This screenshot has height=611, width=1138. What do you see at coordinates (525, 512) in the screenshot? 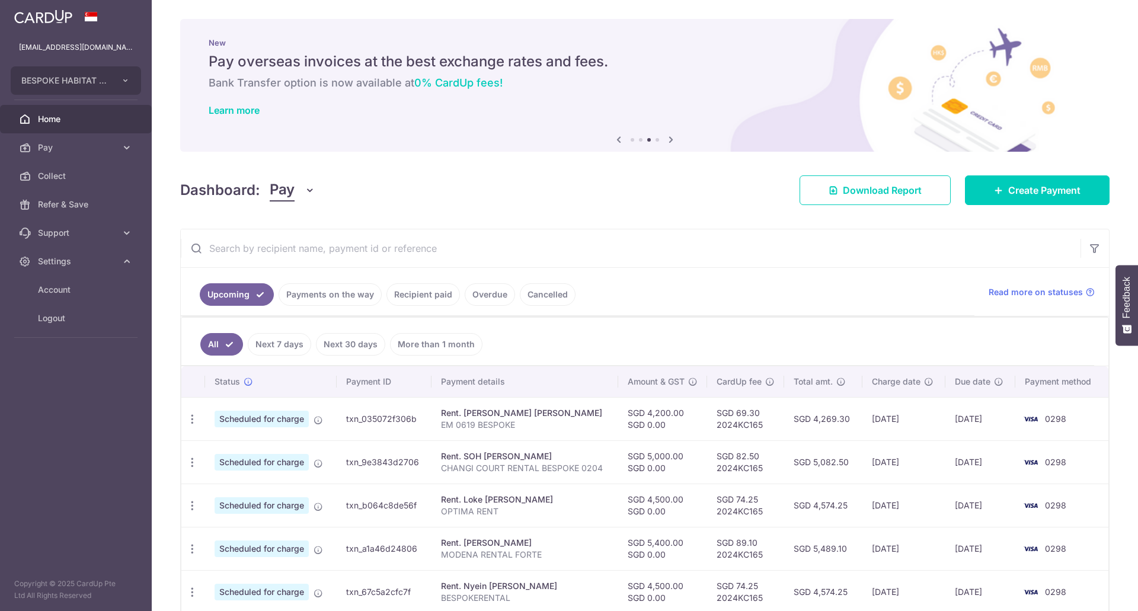
I see `p: OPTIMA RENT` at bounding box center [525, 512].